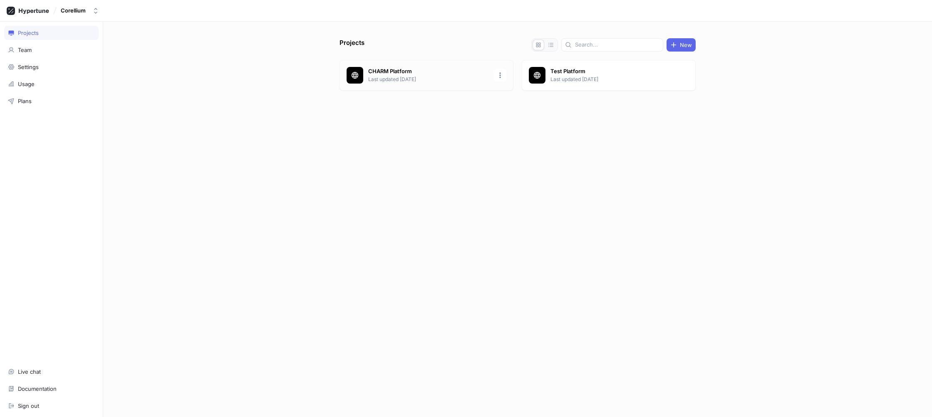  I want to click on div: Live chat, so click(29, 372).